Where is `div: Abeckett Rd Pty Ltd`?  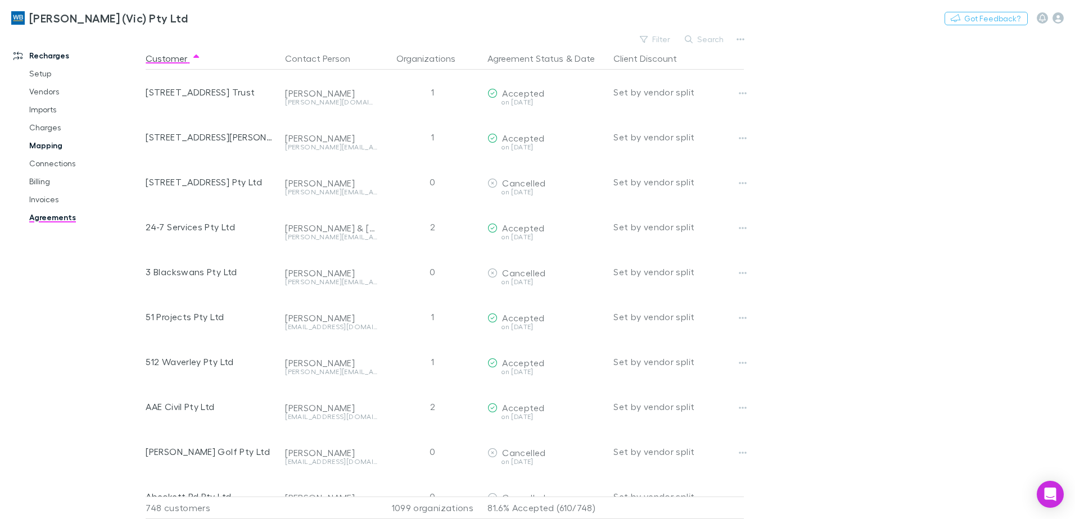
div: Abeckett Rd Pty Ltd is located at coordinates (211, 497).